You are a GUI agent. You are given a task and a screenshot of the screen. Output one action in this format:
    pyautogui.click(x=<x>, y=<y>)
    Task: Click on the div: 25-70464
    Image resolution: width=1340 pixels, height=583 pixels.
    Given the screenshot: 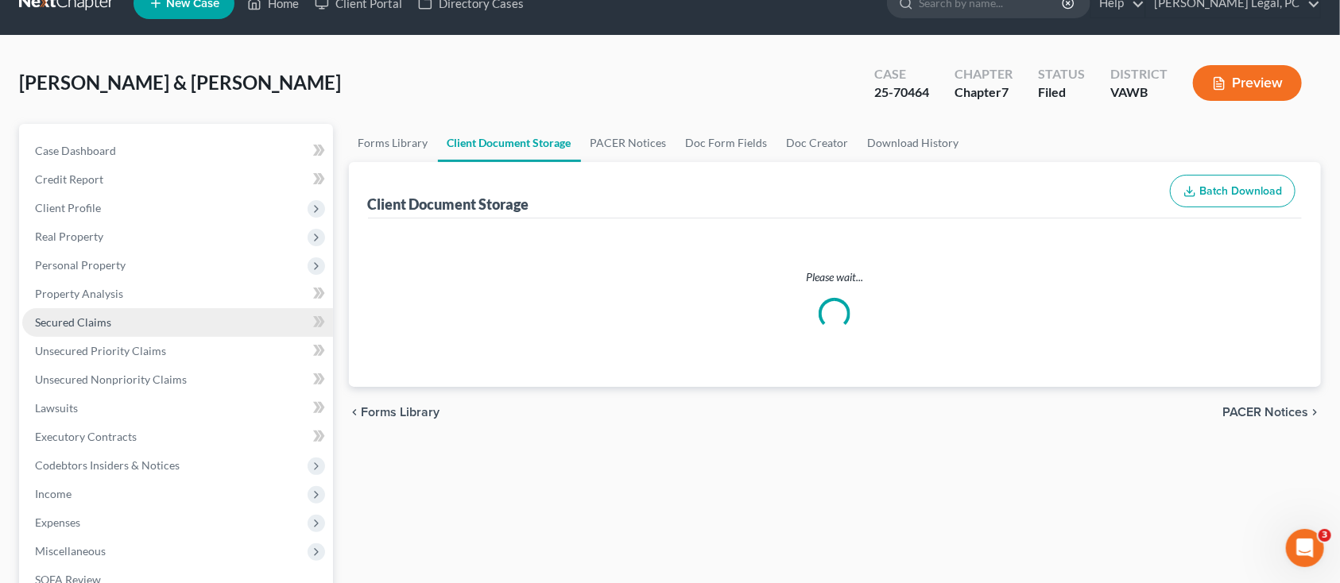 What is the action you would take?
    pyautogui.click(x=901, y=92)
    